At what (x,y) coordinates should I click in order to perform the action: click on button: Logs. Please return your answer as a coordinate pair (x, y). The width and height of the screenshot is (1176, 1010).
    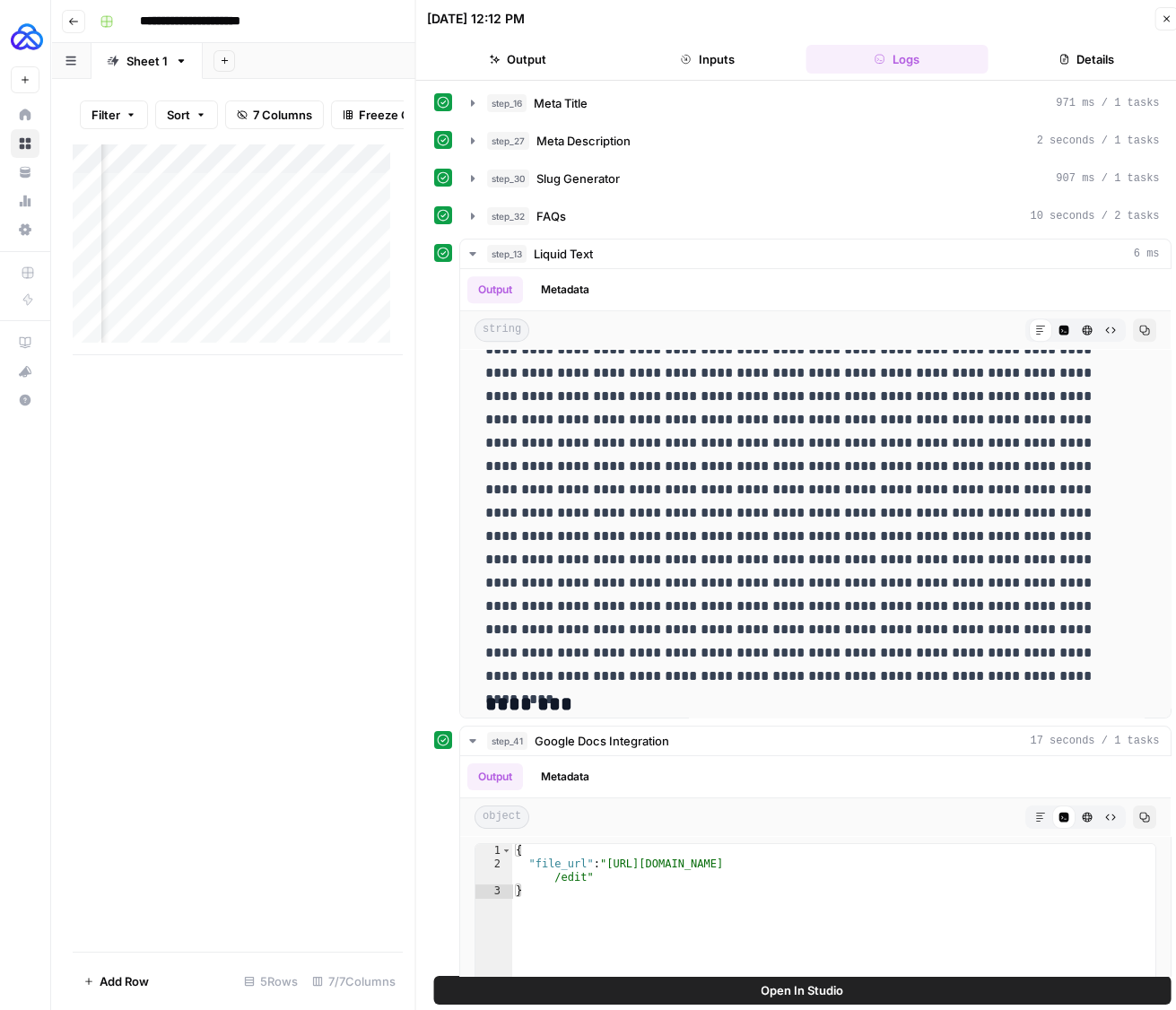
    Looking at the image, I should click on (896, 59).